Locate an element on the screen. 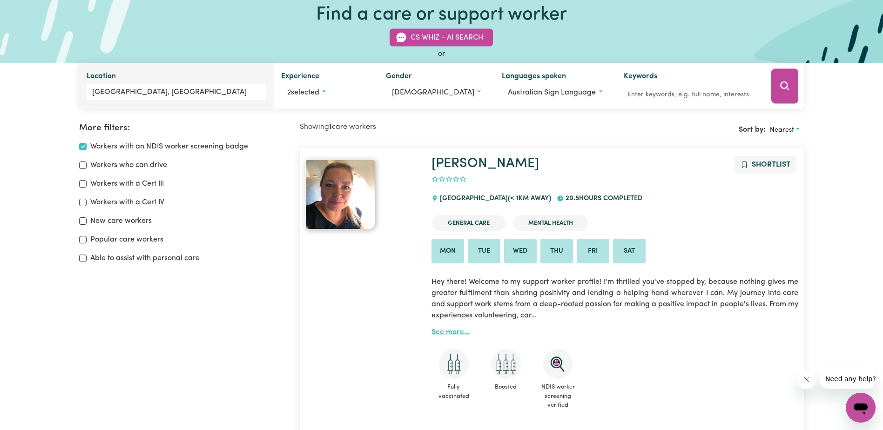 Image resolution: width=883 pixels, height=430 pixels. span: Shortlist is located at coordinates (771, 165).